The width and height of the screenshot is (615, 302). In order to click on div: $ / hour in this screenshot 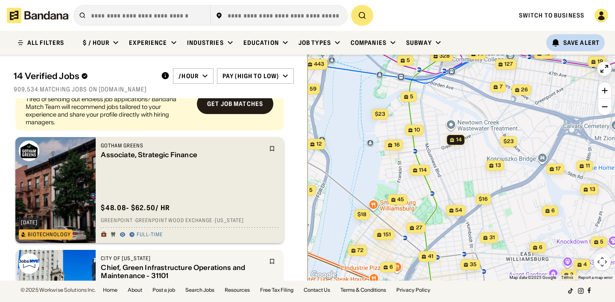, I will do `click(96, 43)`.